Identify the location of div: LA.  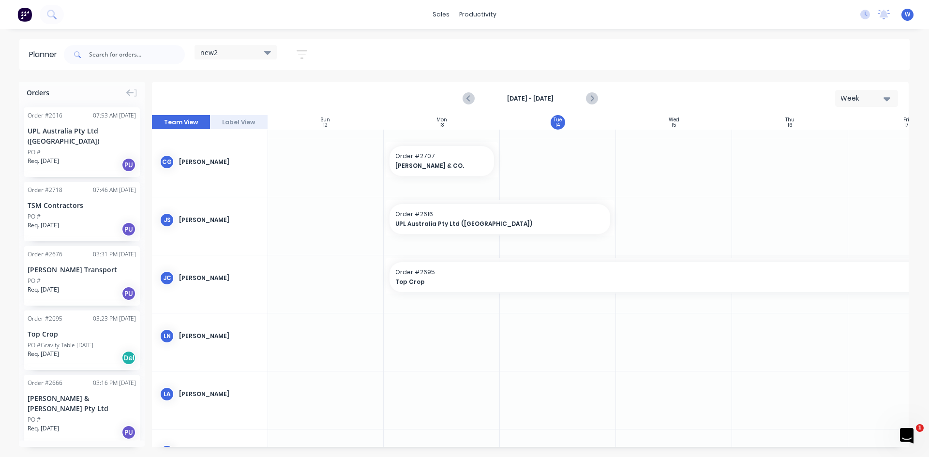
(167, 394).